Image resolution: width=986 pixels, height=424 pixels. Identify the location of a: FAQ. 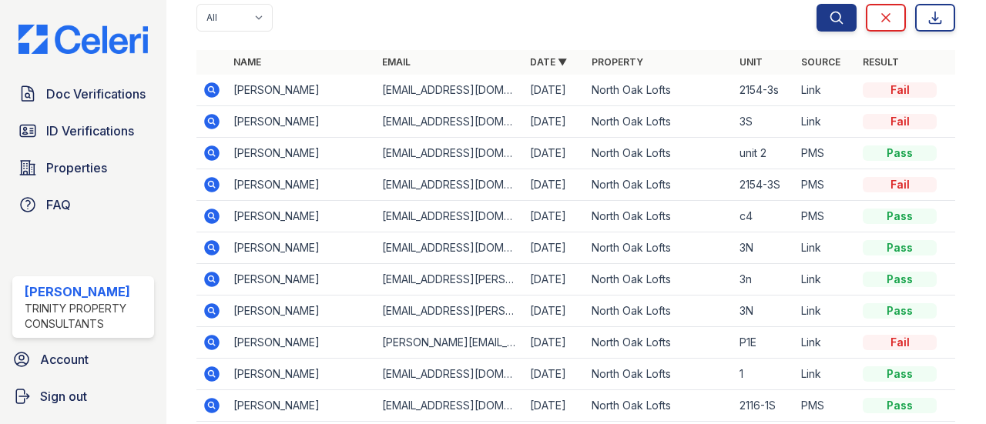
(83, 205).